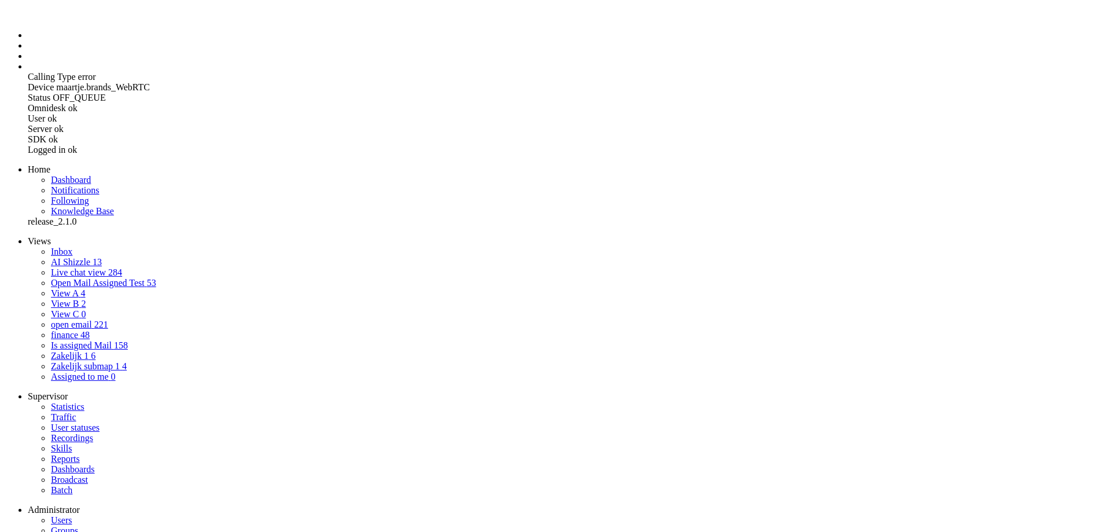  I want to click on span: Zakelijk submap 1, so click(85, 366).